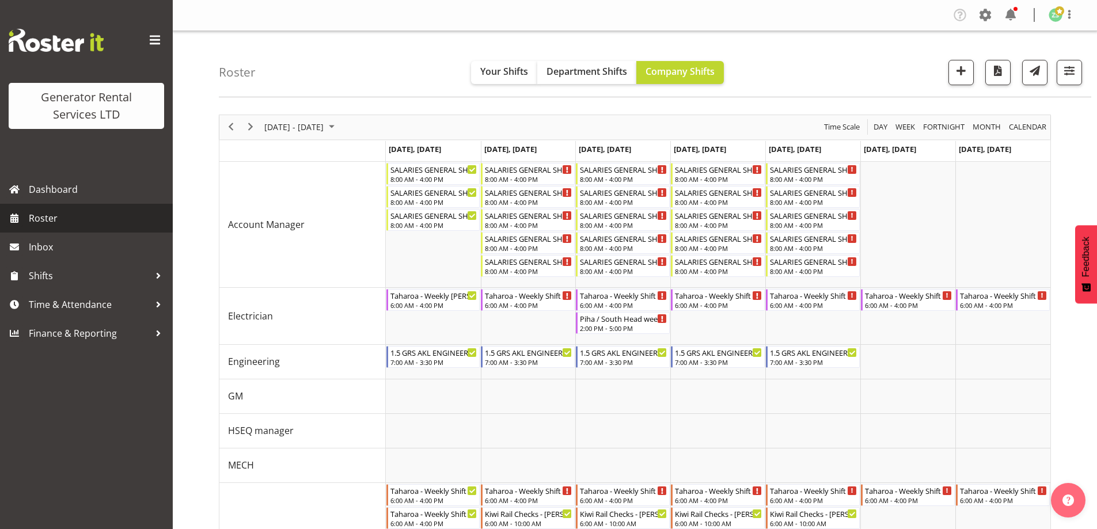 The width and height of the screenshot is (1097, 529). Describe the element at coordinates (433, 518) in the screenshot. I see `div: Mechanic"s event - Taharoa - Weekly Shift - Mike Chalmers Begin From Monday, September 29, 2025 a...` at that location.